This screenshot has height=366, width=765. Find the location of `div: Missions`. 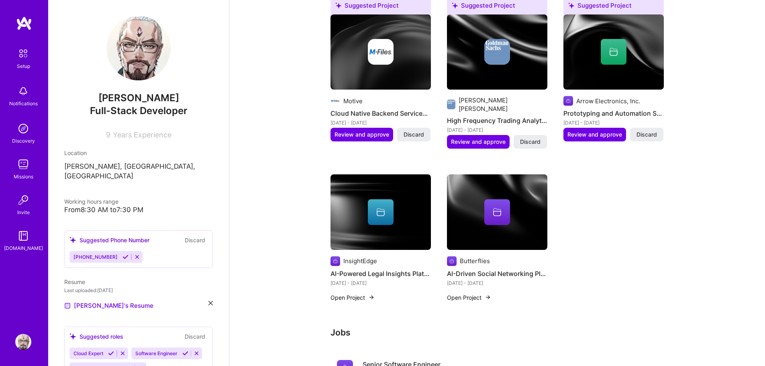

div: Missions is located at coordinates (23, 176).